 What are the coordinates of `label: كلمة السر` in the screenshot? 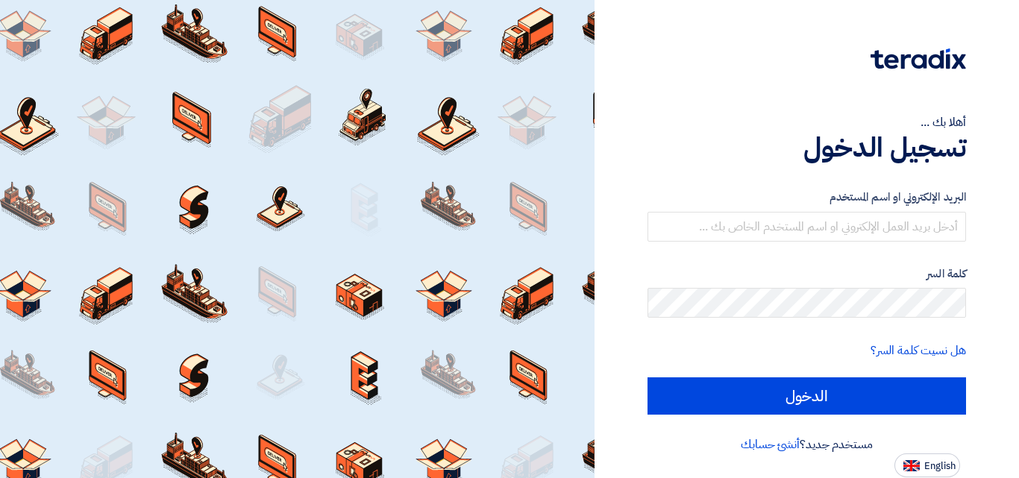 It's located at (806, 274).